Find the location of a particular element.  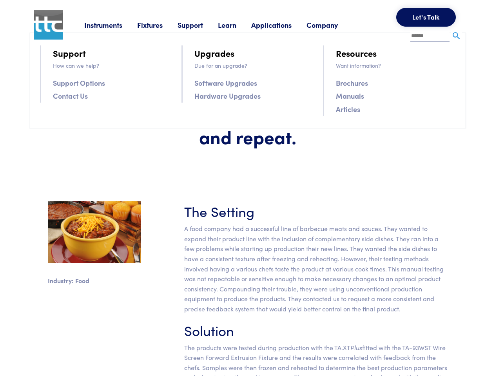

h3: Solution is located at coordinates (316, 330).